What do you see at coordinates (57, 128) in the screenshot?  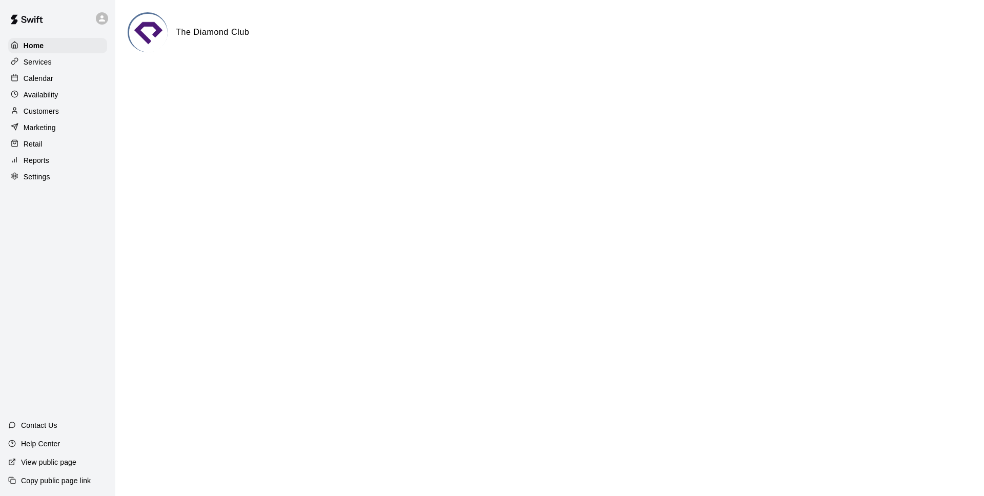 I see `div: Marketing` at bounding box center [57, 128].